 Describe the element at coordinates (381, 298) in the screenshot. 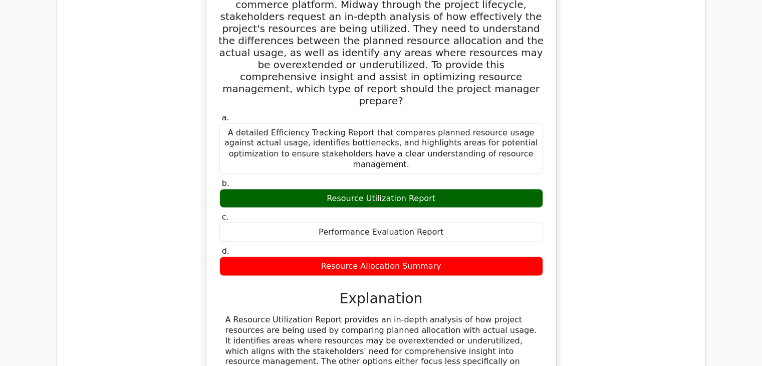

I see `h3: Explanation` at that location.